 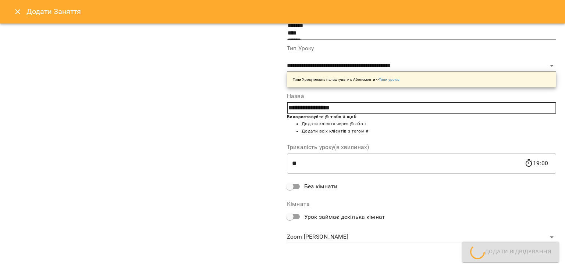 I want to click on label: Кімната, so click(x=421, y=204).